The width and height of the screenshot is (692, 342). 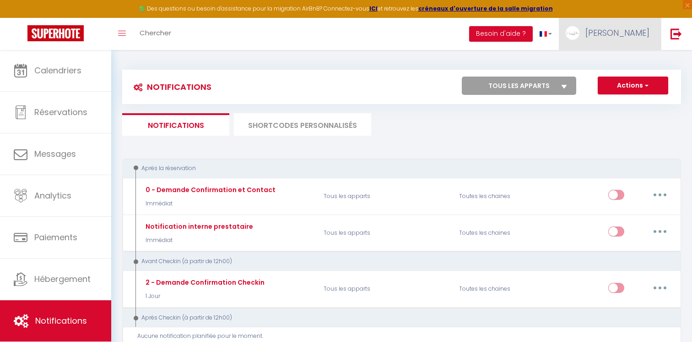 I want to click on div: Aucune notification planifiée pour le moment., so click(x=405, y=336).